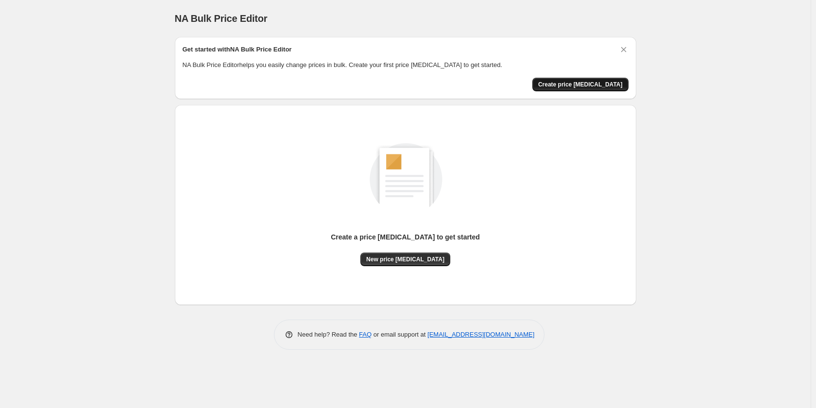 This screenshot has height=408, width=816. What do you see at coordinates (580, 84) in the screenshot?
I see `button: Create price change job` at bounding box center [580, 84].